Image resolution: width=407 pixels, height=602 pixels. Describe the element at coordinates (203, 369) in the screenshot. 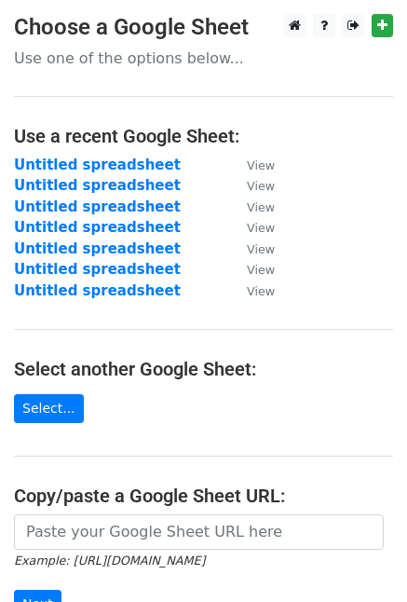

I see `h4: Select another Google Sheet:` at that location.